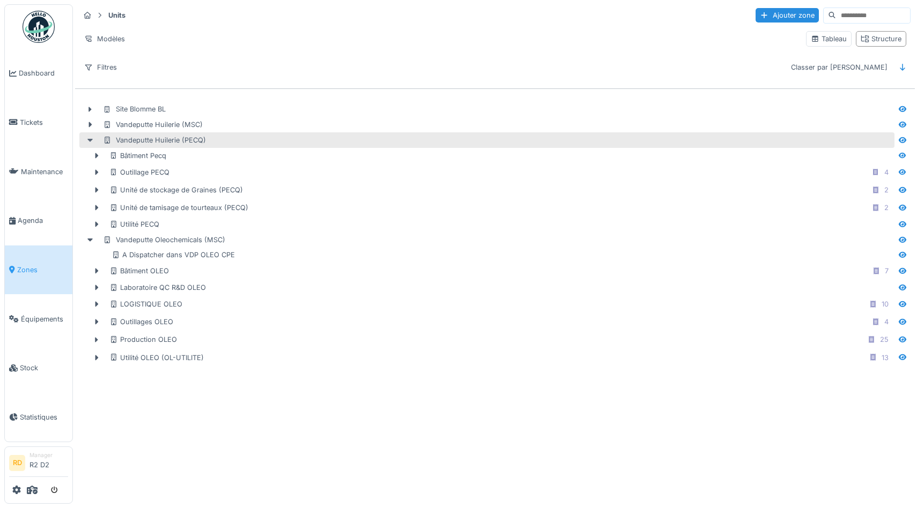 This screenshot has width=917, height=508. I want to click on div: 25, so click(884, 339).